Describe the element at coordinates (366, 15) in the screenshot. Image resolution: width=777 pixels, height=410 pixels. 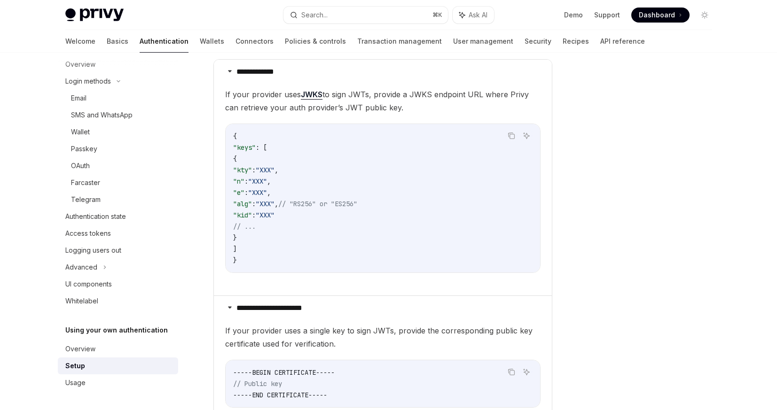
I see `button: Search...⌘K` at that location.